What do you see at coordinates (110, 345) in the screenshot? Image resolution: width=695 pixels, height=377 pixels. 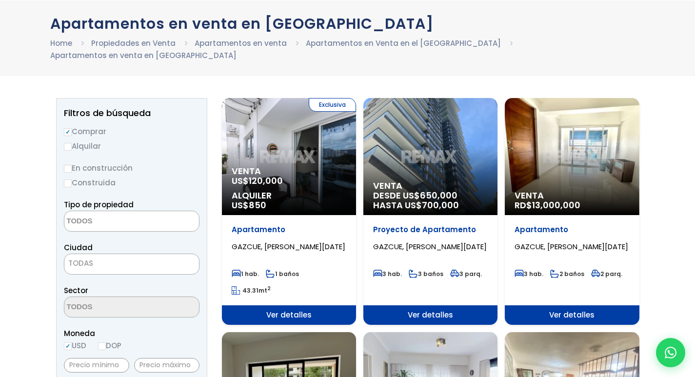 I see `label: DOP` at bounding box center [110, 345].